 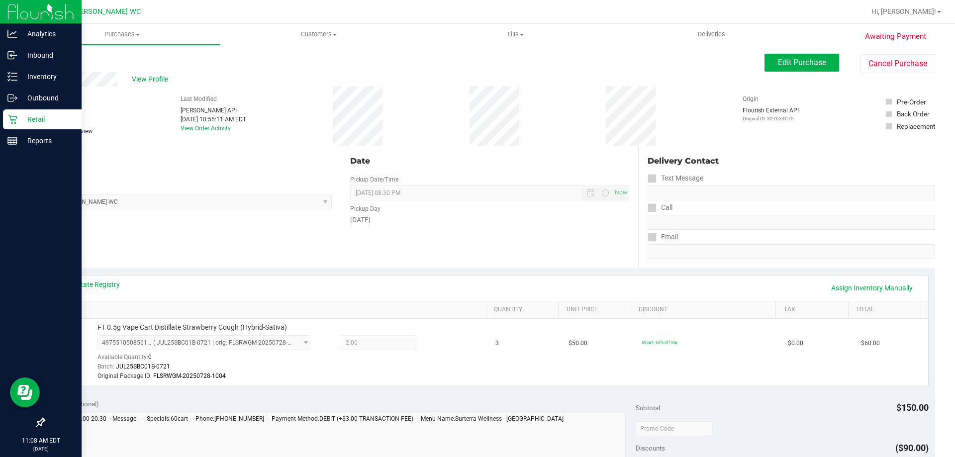 I want to click on span: $150.00, so click(x=912, y=407).